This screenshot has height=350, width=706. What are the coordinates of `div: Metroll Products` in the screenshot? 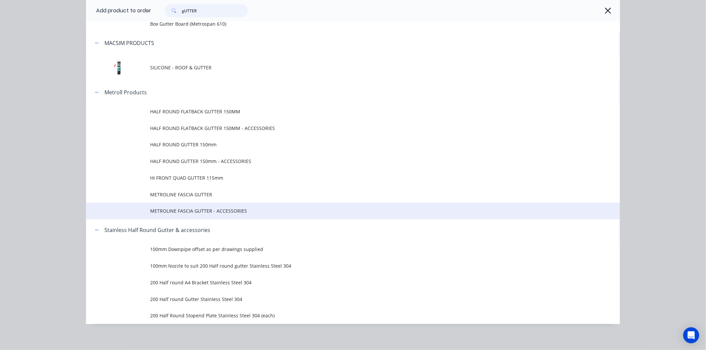 It's located at (126, 92).